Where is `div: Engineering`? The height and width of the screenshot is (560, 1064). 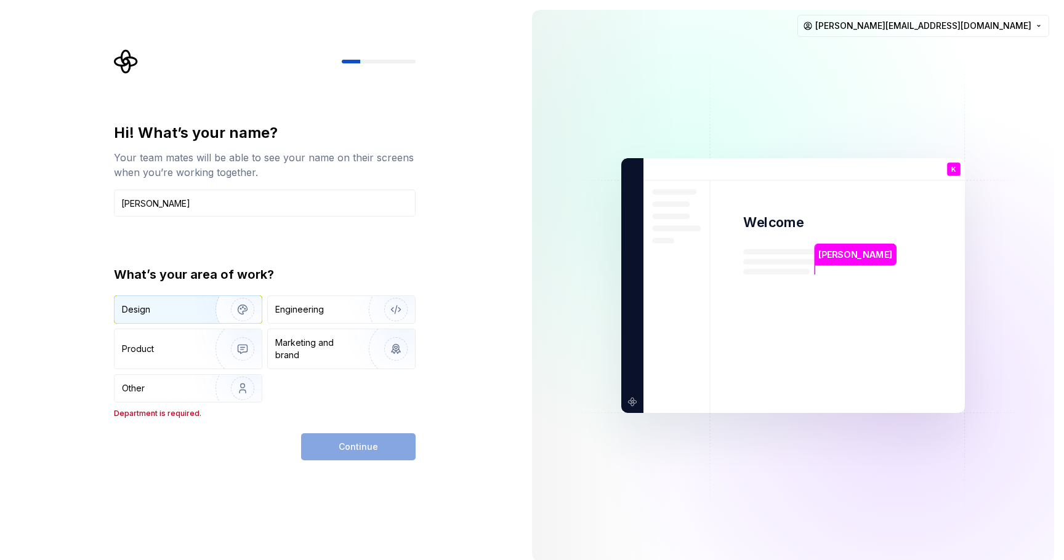
div: Engineering is located at coordinates (299, 310).